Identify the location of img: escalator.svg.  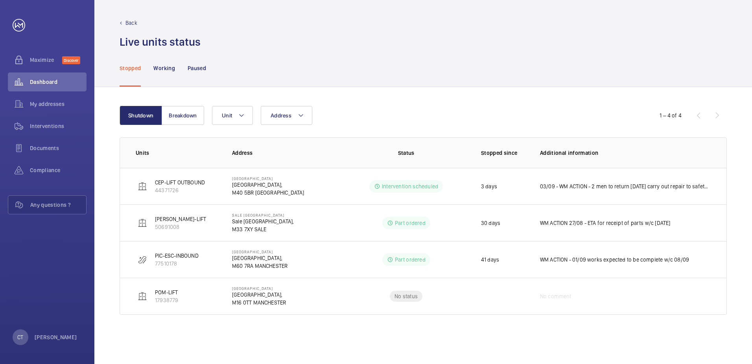
(142, 259).